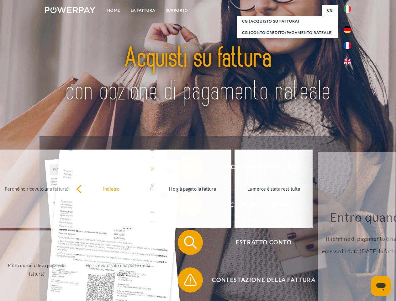  I want to click on div: indietro, so click(111, 189).